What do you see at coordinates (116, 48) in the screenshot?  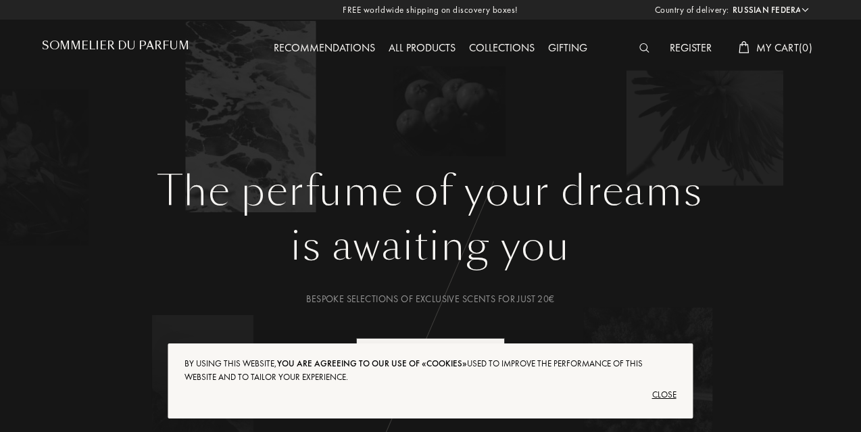 I see `a: Sommelier du Parfum` at bounding box center [116, 48].